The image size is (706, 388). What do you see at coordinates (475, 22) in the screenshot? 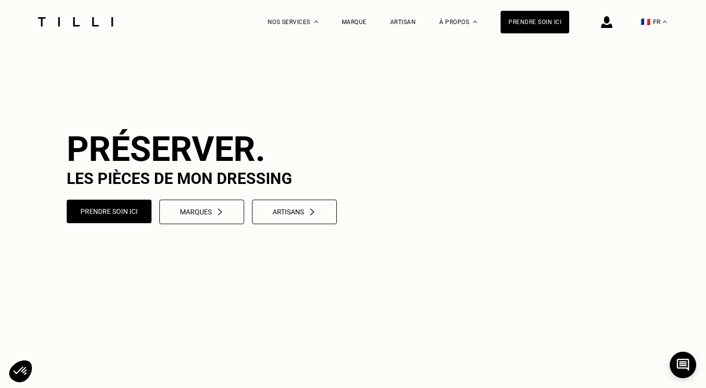
I see `img: Menu déroulant à propos` at bounding box center [475, 22].